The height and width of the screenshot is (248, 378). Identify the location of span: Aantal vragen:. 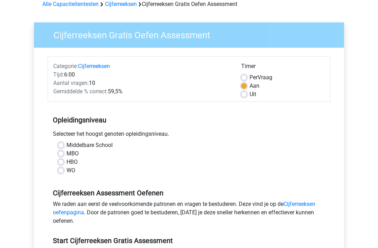
(71, 83).